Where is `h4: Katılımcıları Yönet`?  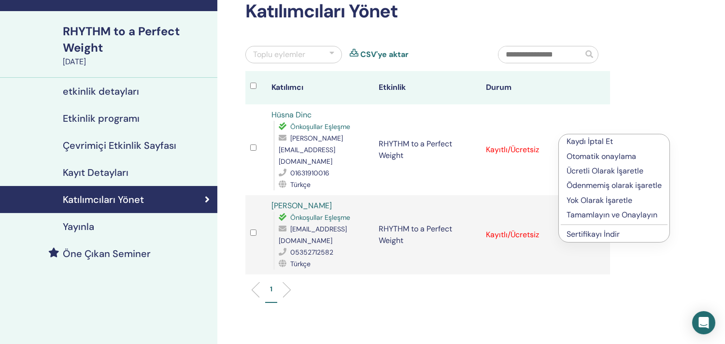
h4: Katılımcıları Yönet is located at coordinates (103, 199).